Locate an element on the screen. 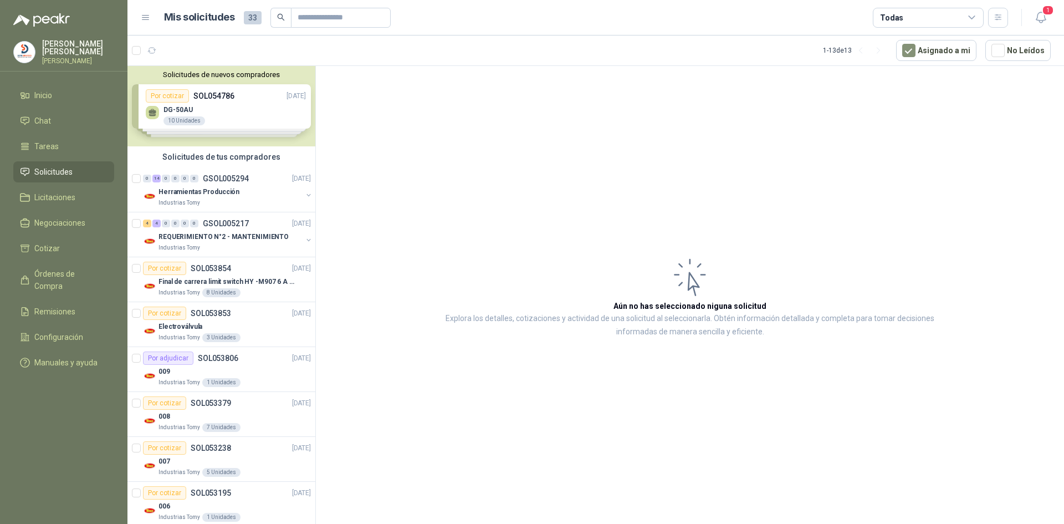  div: Todas is located at coordinates (892, 18).